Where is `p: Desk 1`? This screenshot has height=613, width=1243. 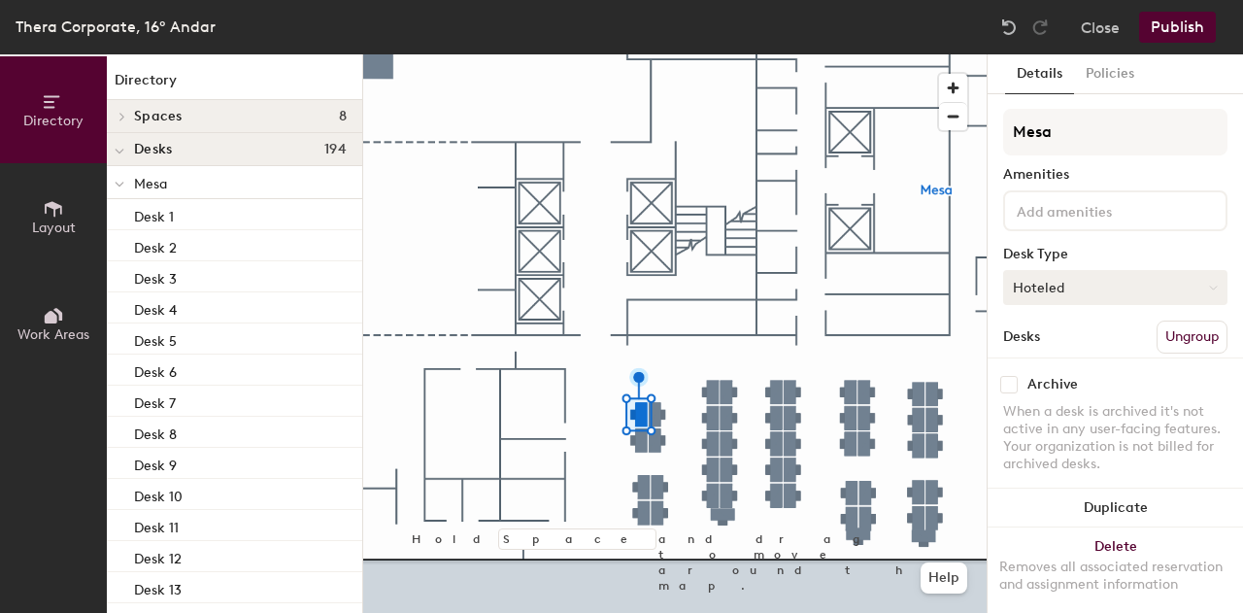
p: Desk 1 is located at coordinates (153, 214).